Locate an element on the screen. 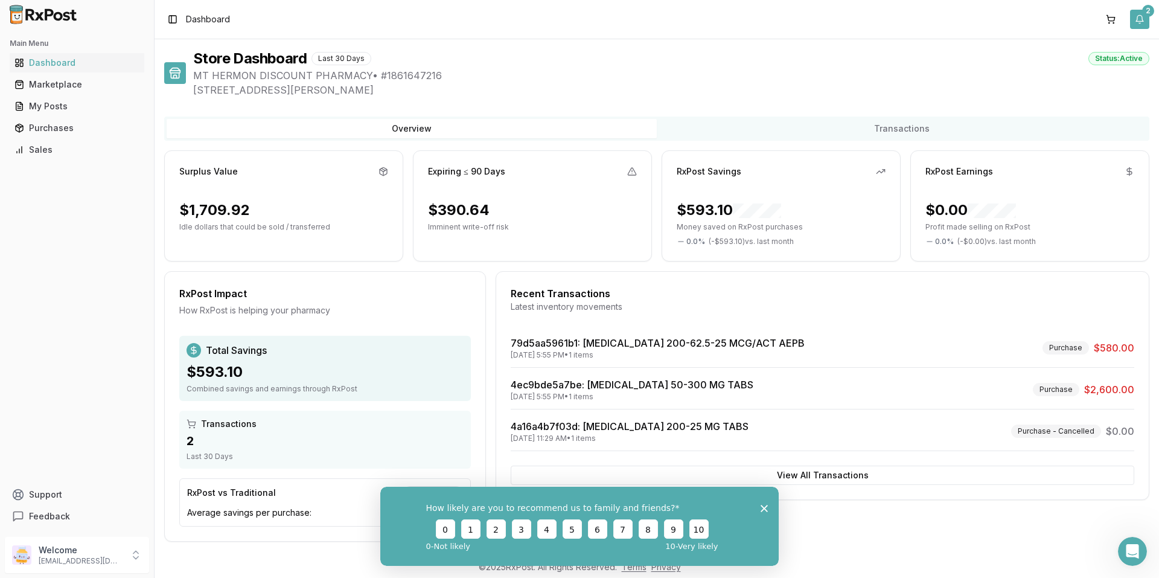 The height and width of the screenshot is (578, 1159). button: 3 is located at coordinates (141, 42).